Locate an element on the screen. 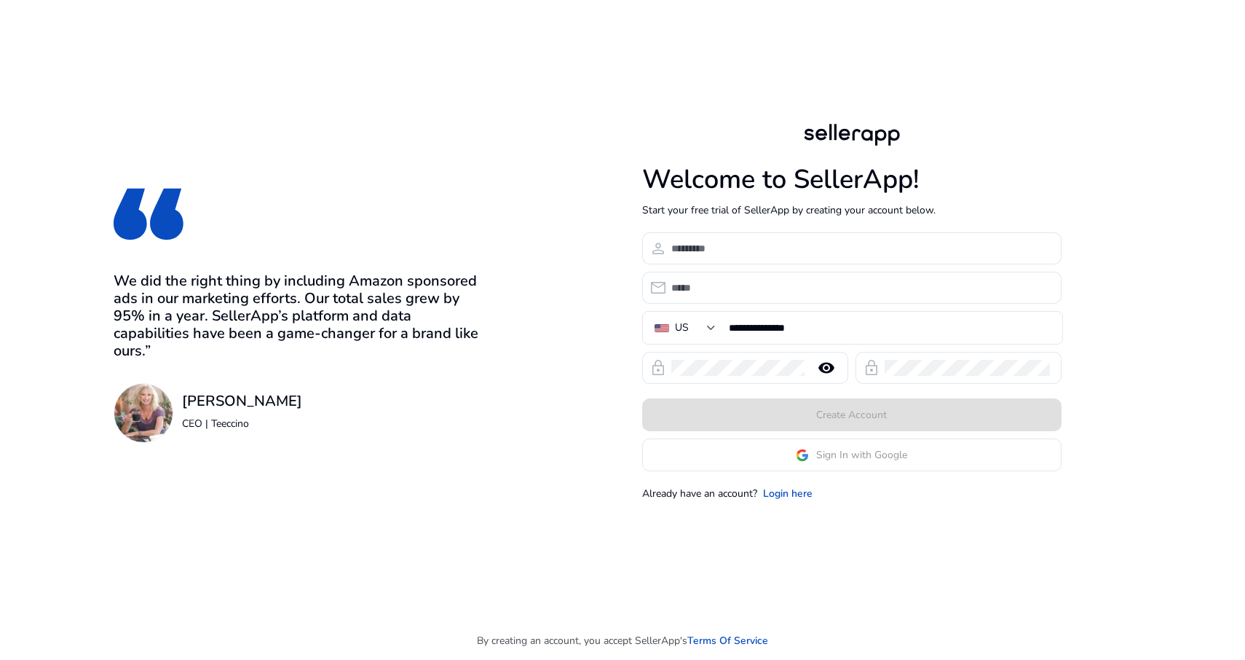 Image resolution: width=1245 pixels, height=660 pixels. p: Start your free trial of SellerApp by creating your account below. is located at coordinates (852, 210).